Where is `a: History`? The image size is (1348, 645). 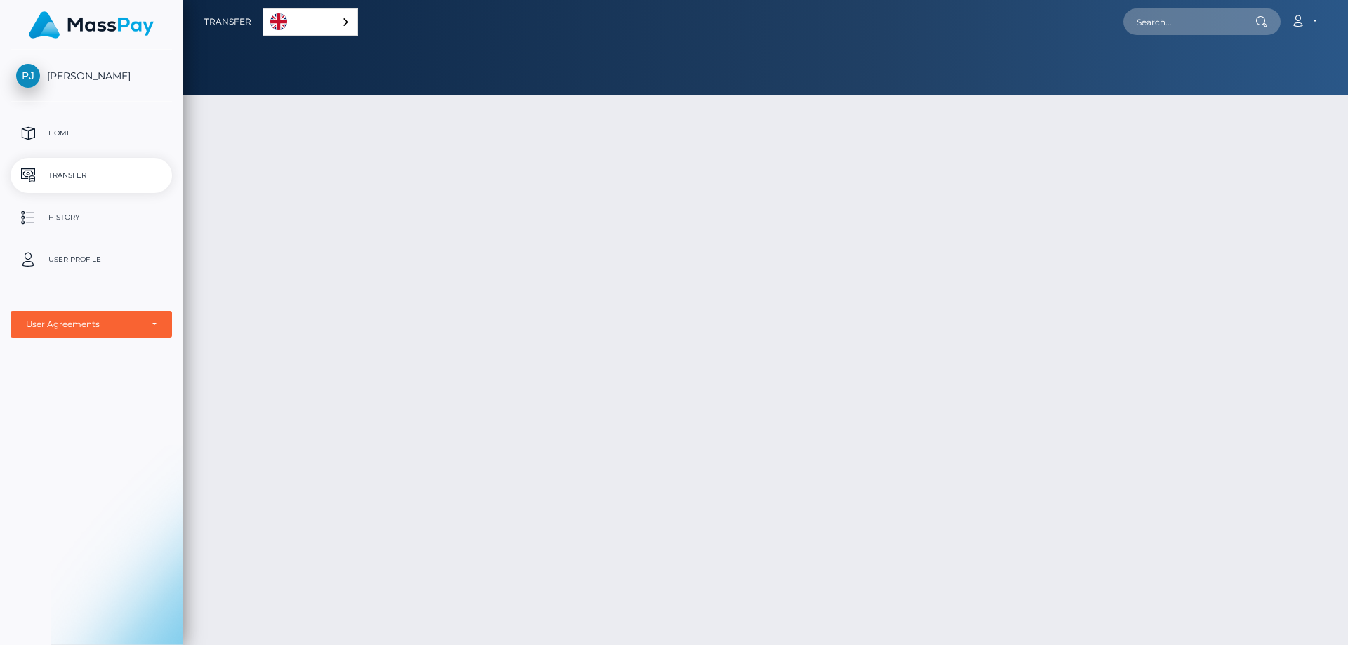
a: History is located at coordinates (91, 218).